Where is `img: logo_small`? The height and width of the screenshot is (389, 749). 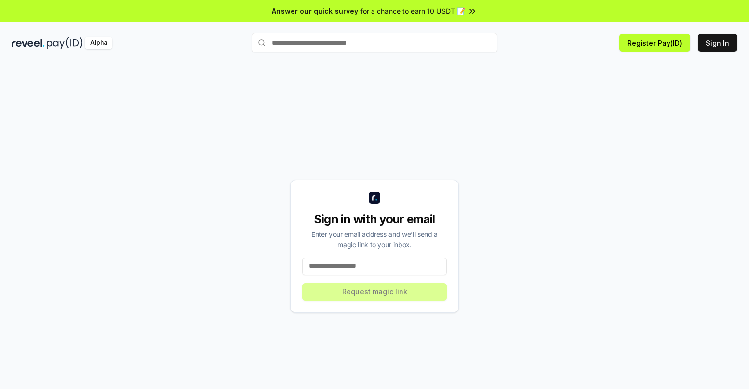
img: logo_small is located at coordinates (374, 198).